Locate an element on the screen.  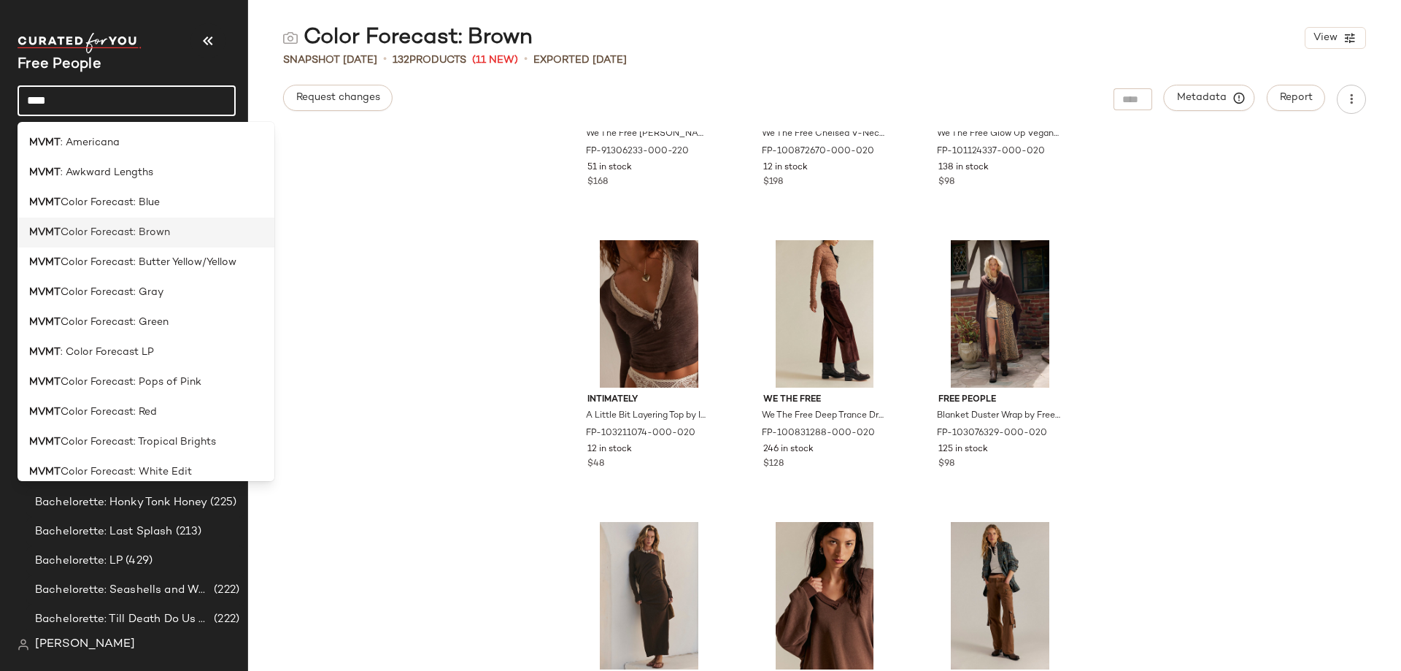
span: Free People is located at coordinates (1000, 400).